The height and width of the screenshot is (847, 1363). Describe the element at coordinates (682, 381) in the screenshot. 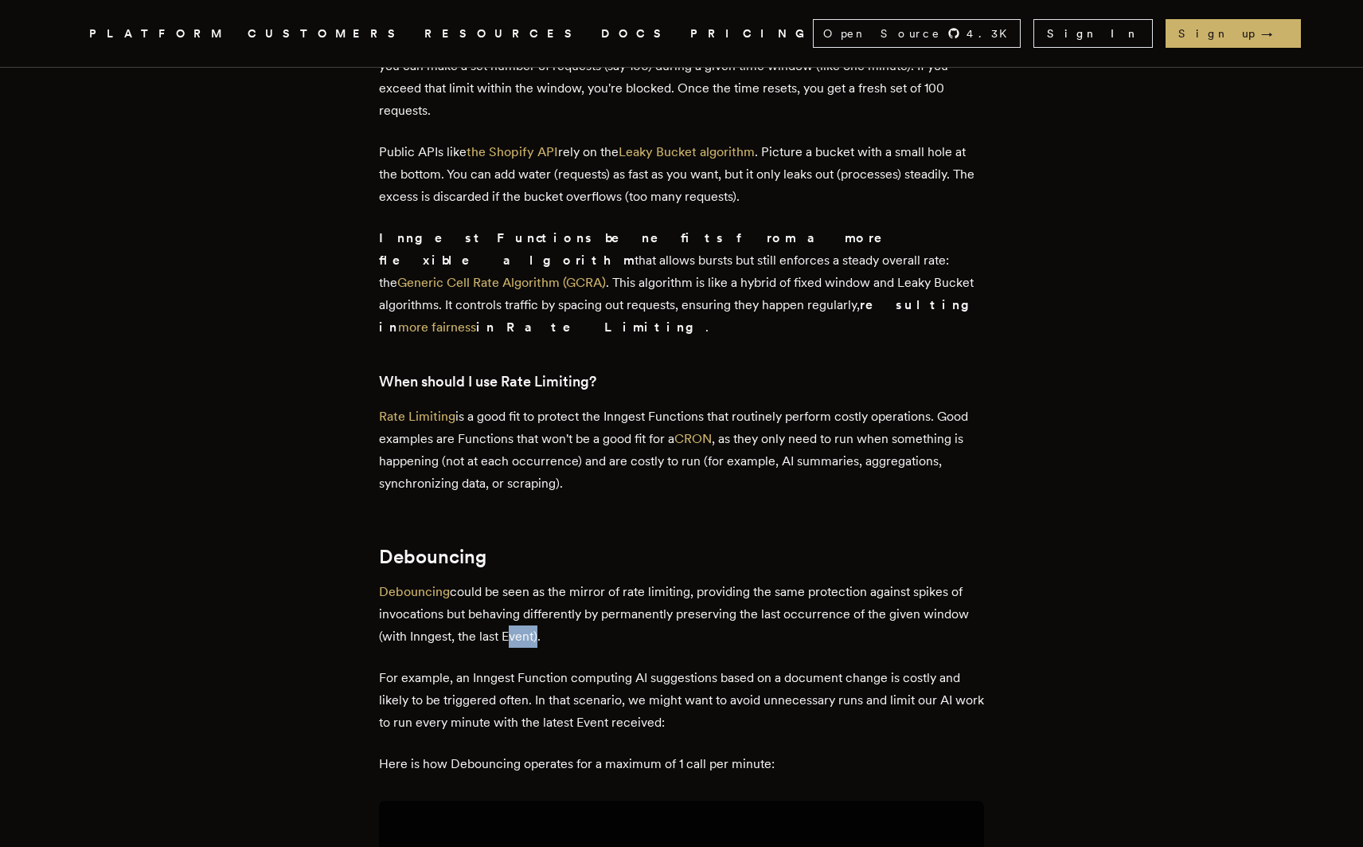

I see `h3: When should I use Rate Limiting?` at that location.